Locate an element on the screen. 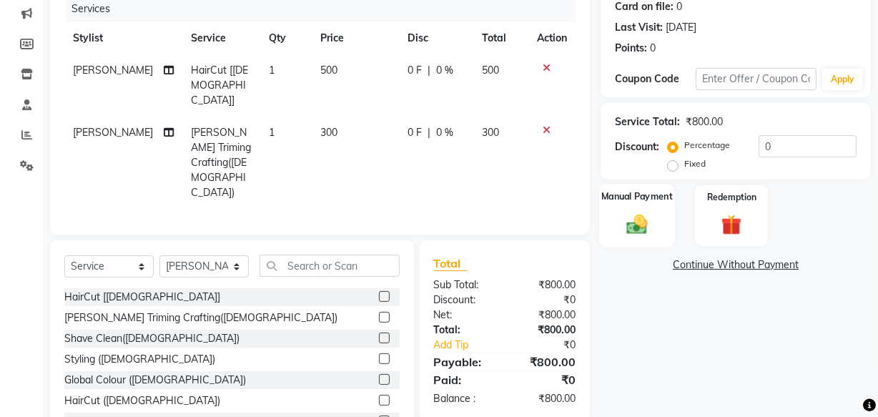  div: Paid: is located at coordinates (464, 379).